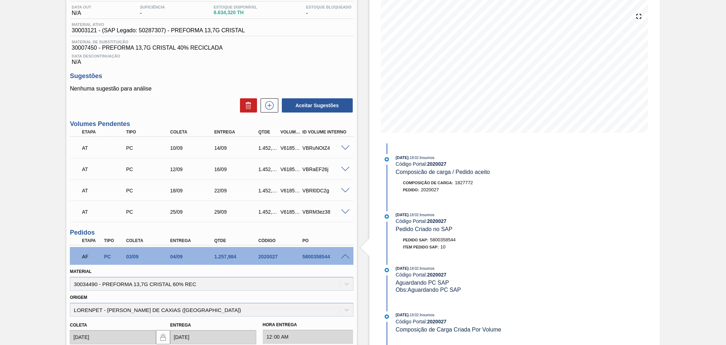 The width and height of the screenshot is (726, 345). What do you see at coordinates (237, 148) in the screenshot?
I see `div: 14/09/2025` at bounding box center [237, 148].